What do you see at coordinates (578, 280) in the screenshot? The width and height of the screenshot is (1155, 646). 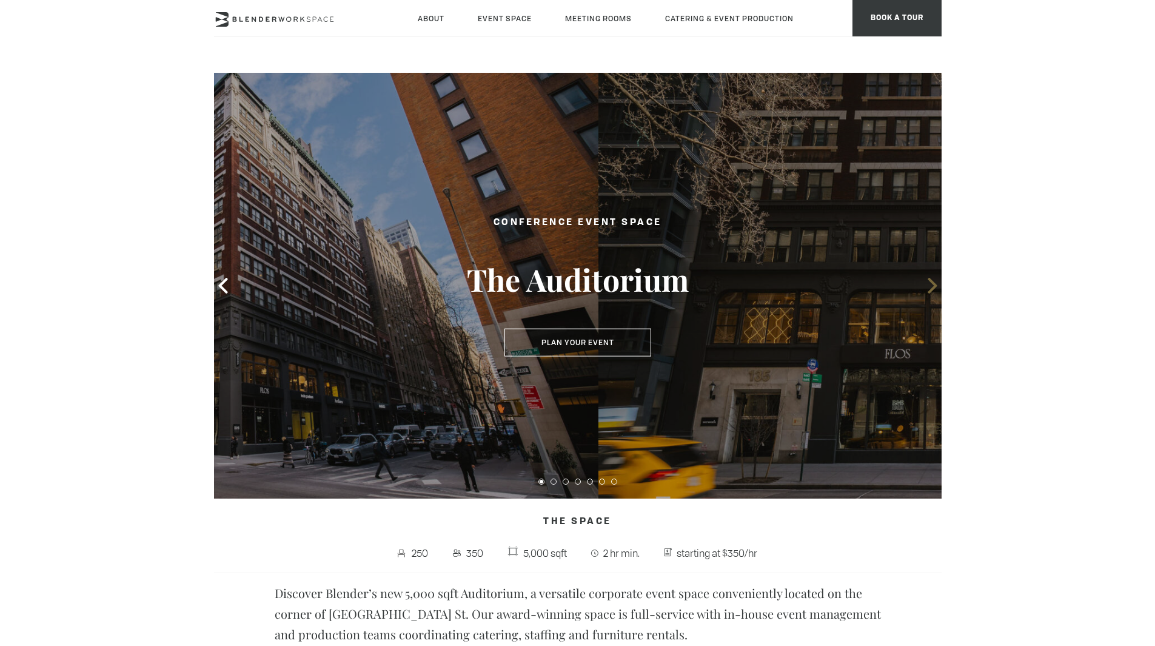 I see `h3: The Auditorium` at bounding box center [578, 280].